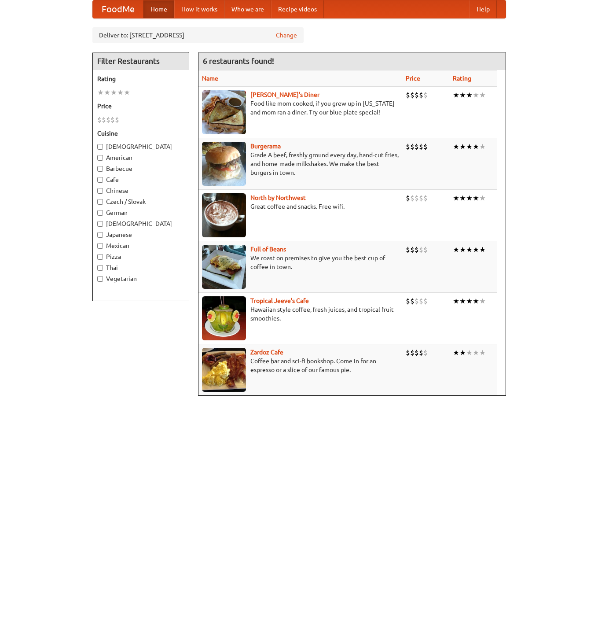 The image size is (598, 623). What do you see at coordinates (267, 352) in the screenshot?
I see `a: Zardoz Cafe` at bounding box center [267, 352].